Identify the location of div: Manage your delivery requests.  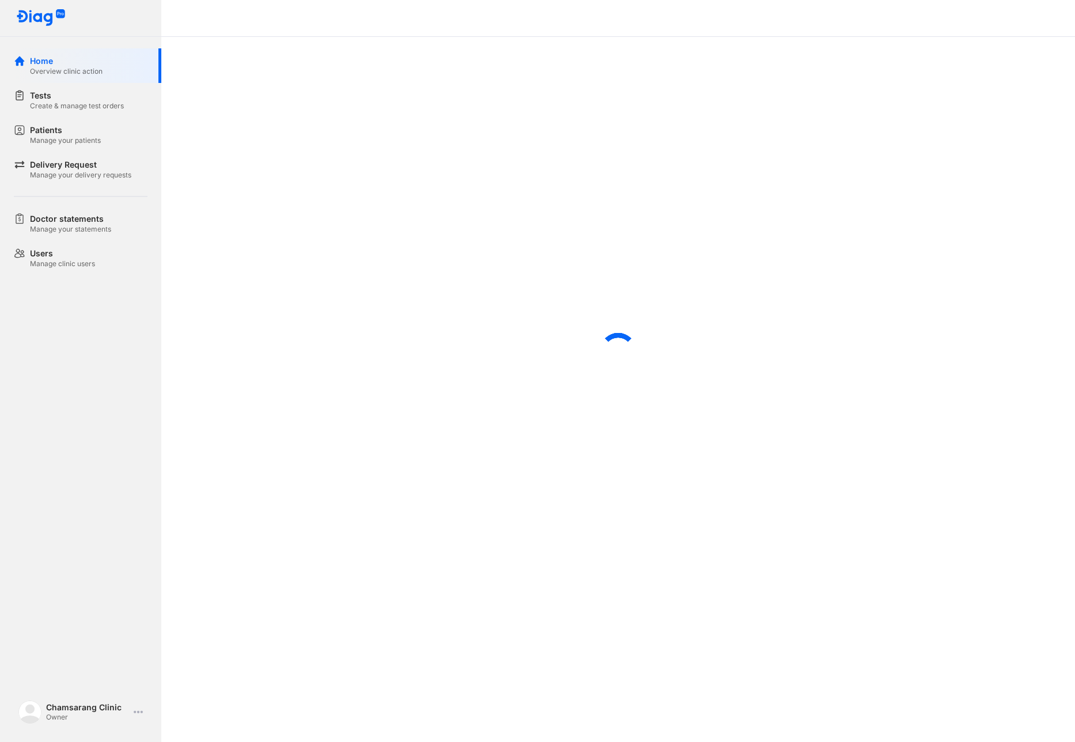
(81, 175).